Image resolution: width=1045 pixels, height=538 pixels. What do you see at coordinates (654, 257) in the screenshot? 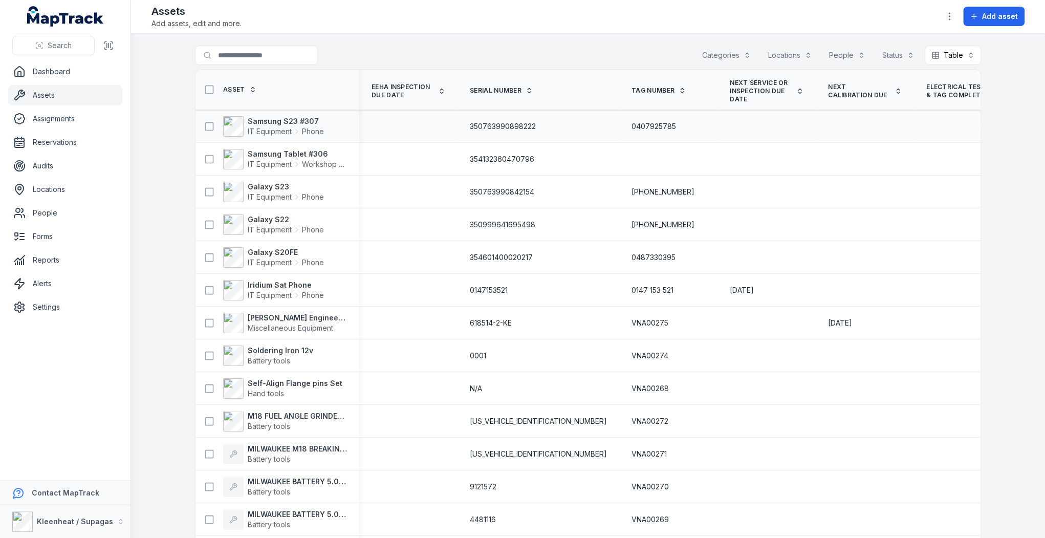
I see `span: 0487330395` at bounding box center [654, 257].